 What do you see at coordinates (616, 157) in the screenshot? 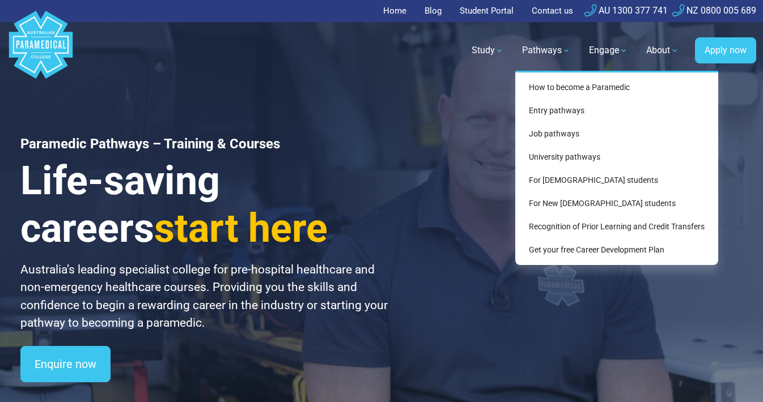
I see `a: University pathways` at bounding box center [616, 157].